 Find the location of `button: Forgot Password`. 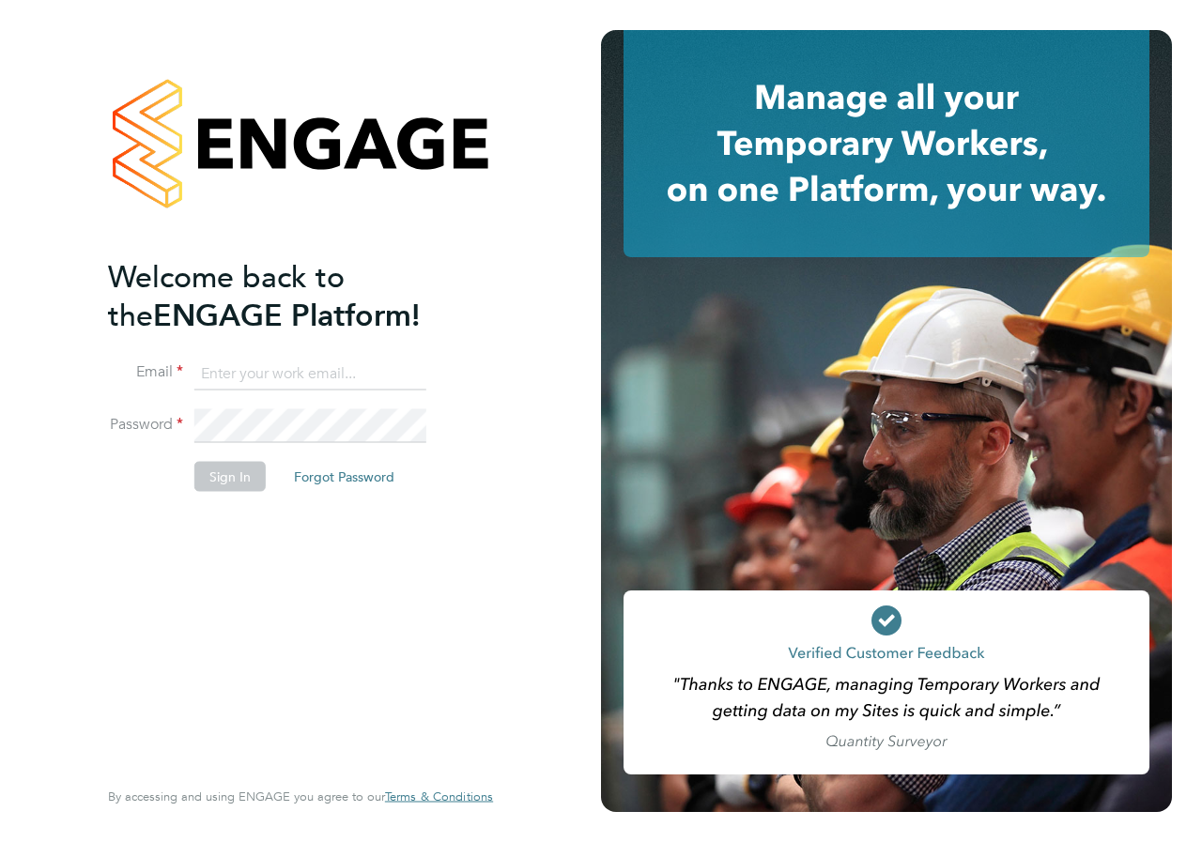

button: Forgot Password is located at coordinates (344, 477).